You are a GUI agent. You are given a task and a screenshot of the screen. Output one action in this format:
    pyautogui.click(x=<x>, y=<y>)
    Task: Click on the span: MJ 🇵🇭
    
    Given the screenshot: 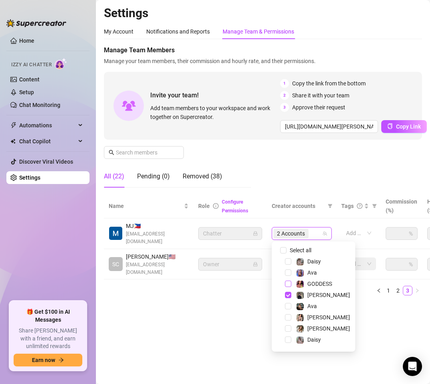 What is the action you would take?
    pyautogui.click(x=157, y=226)
    